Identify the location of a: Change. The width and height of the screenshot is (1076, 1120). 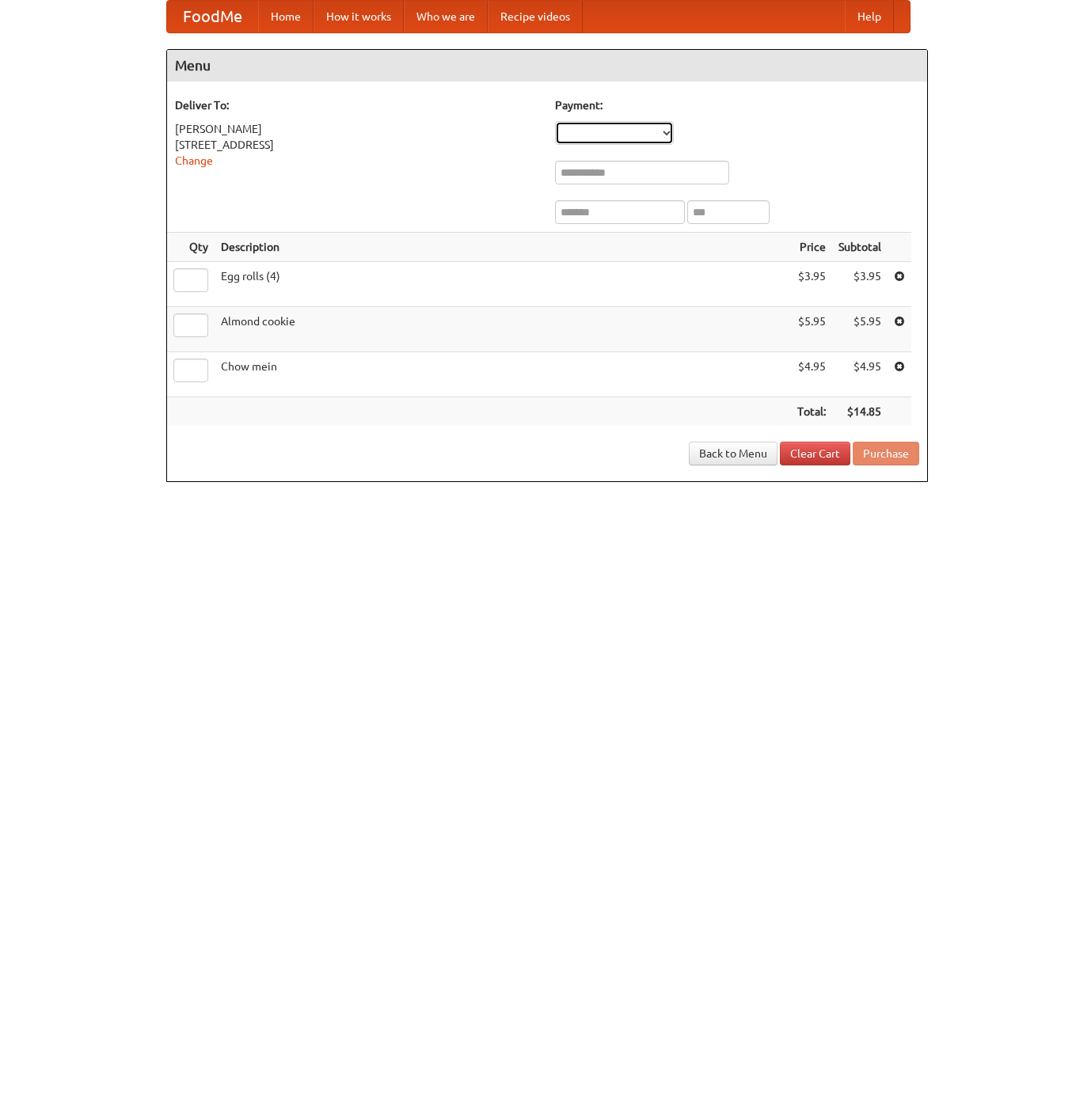
(194, 161).